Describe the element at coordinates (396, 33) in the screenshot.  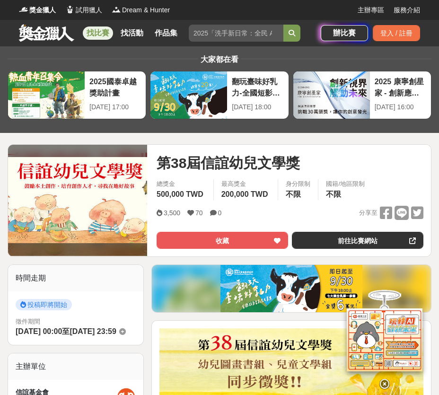
I see `div: 登入 / 註冊` at that location.